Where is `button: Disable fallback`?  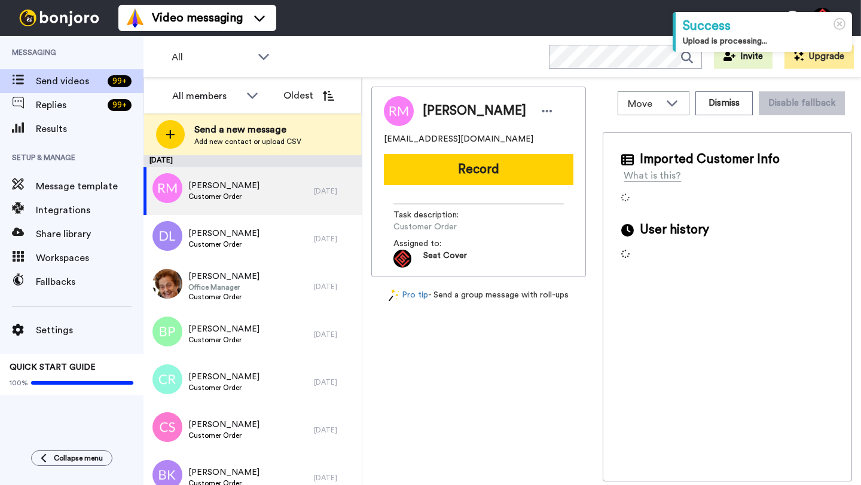
button: Disable fallback is located at coordinates (802, 103).